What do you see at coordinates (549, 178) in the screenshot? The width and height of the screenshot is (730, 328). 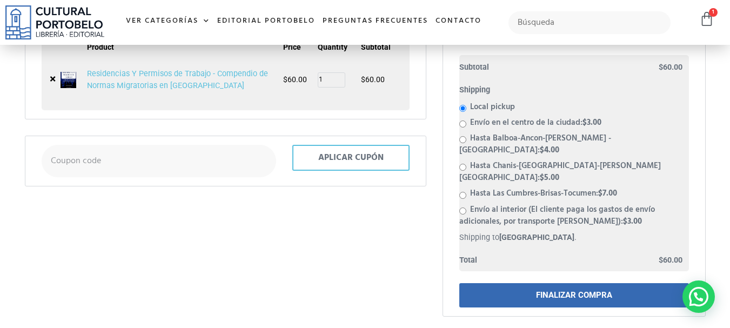 I see `bdi: 5.00` at bounding box center [549, 178].